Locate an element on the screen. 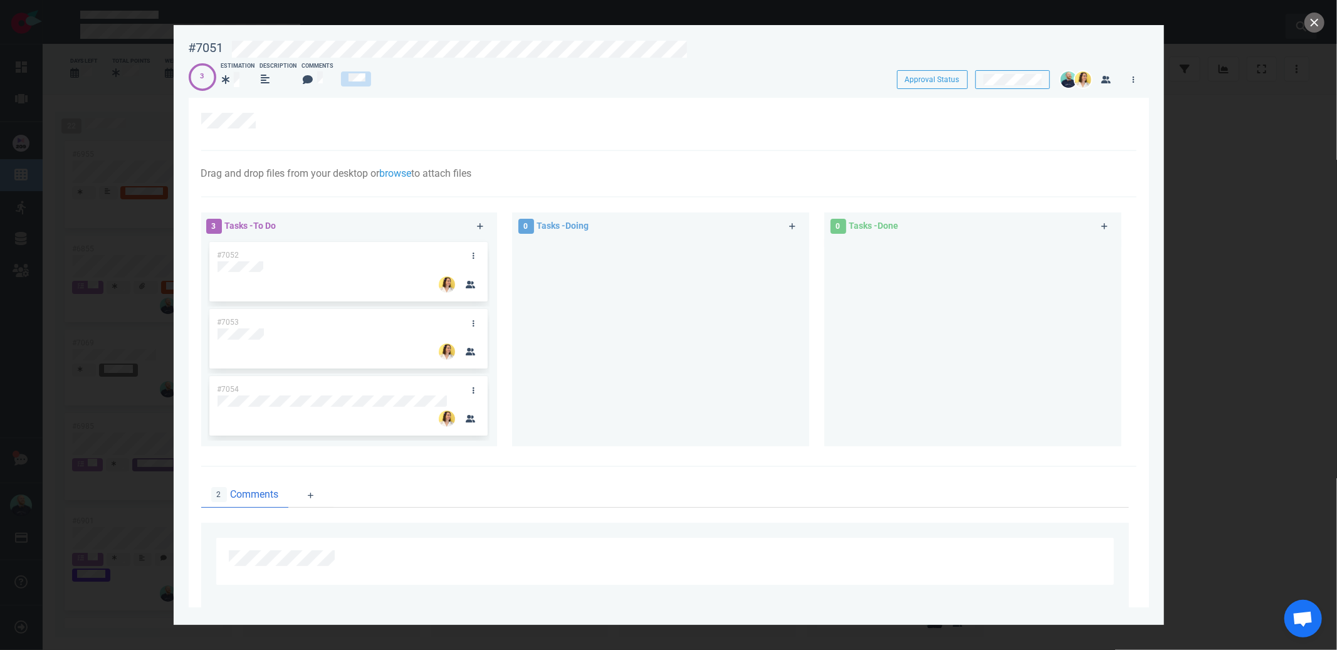  button: close is located at coordinates (1314, 23).